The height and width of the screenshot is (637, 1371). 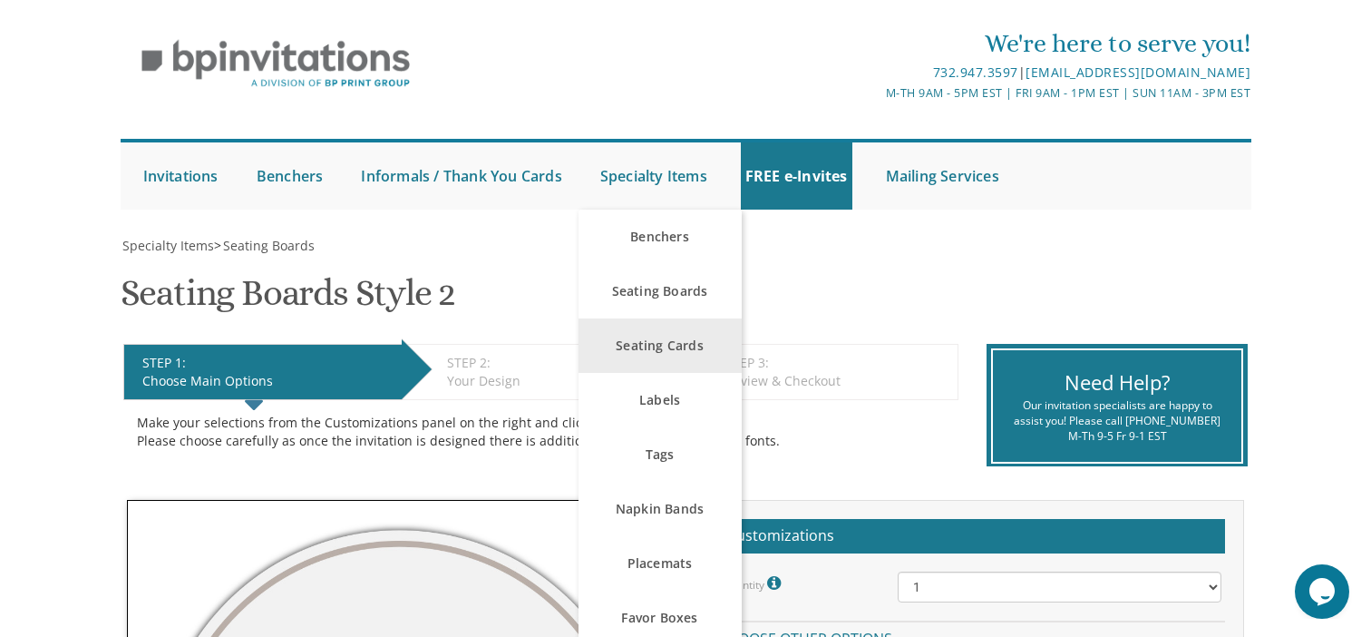 I want to click on a: Mailing Services, so click(x=942, y=176).